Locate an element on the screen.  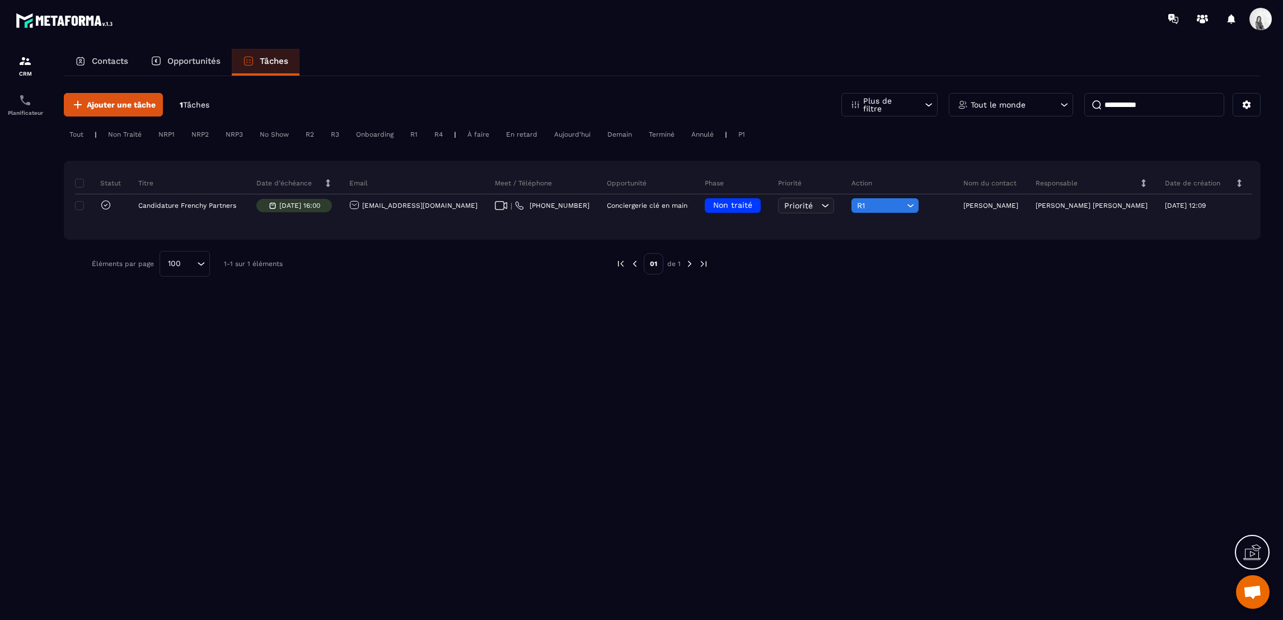
p: Tâches is located at coordinates (274, 61).